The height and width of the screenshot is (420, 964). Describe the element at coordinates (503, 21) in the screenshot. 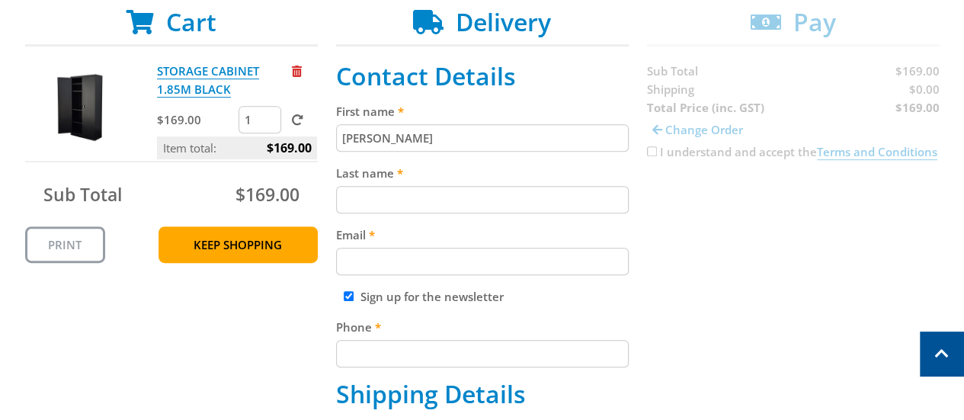

I see `span: Delivery` at that location.